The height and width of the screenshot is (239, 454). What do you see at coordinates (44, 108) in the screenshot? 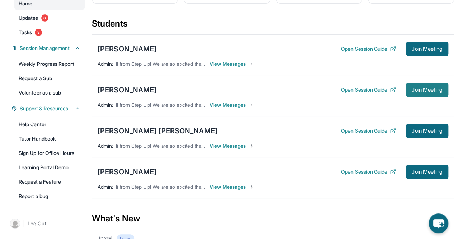
I see `span: Support & Resources` at bounding box center [44, 108].